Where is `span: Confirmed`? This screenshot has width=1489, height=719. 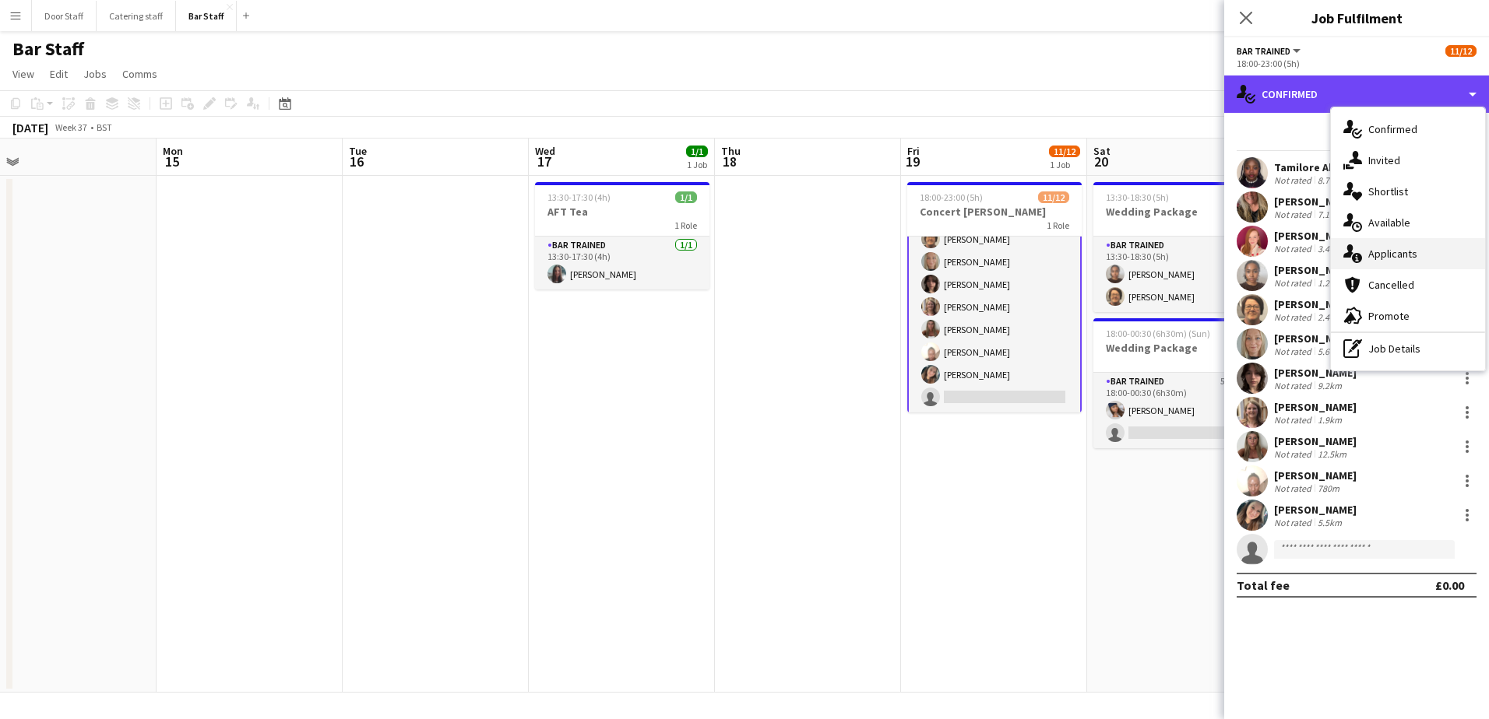
span: Confirmed is located at coordinates (1392, 129).